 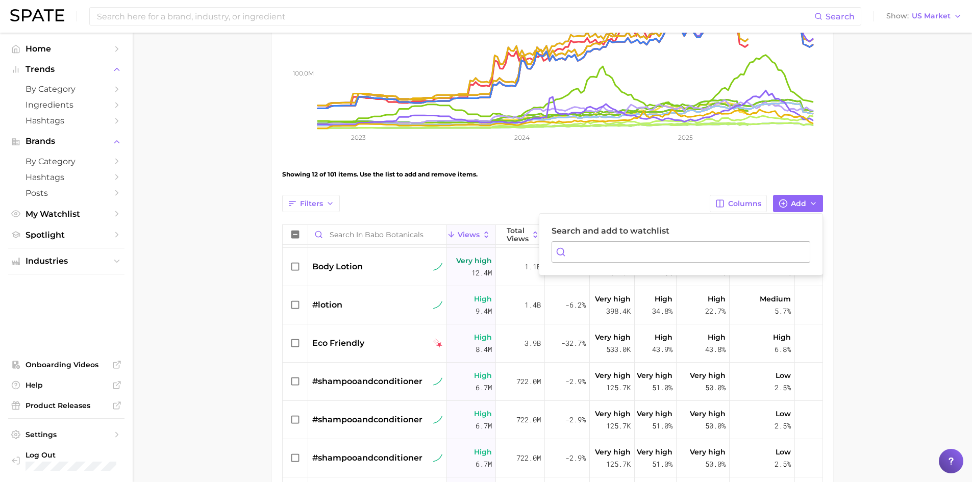 I want to click on span: Ingredients, so click(x=66, y=105).